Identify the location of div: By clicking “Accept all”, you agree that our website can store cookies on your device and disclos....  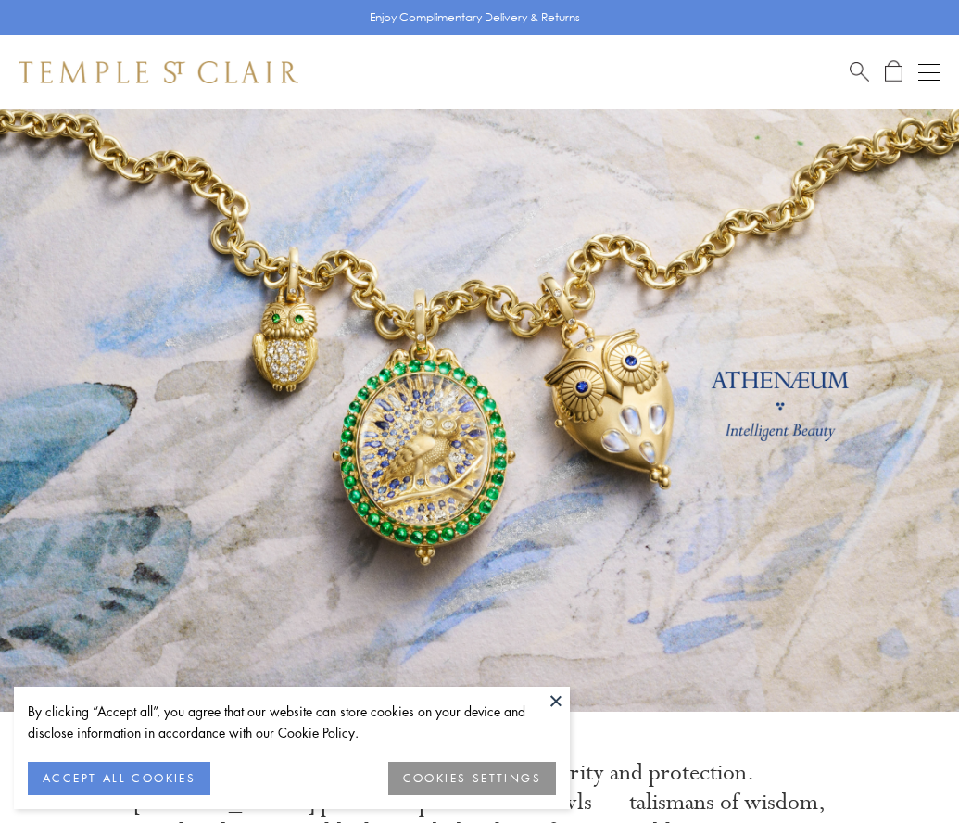
(292, 722).